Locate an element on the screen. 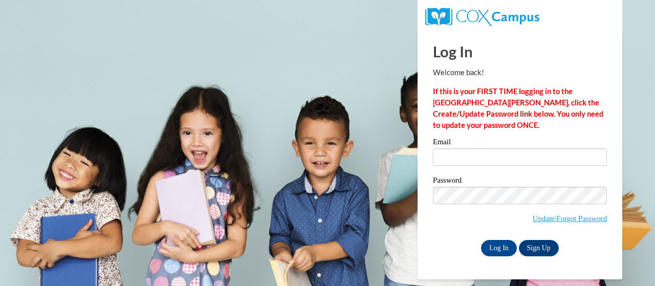 The image size is (655, 286). a: COX Campus is located at coordinates (482, 16).